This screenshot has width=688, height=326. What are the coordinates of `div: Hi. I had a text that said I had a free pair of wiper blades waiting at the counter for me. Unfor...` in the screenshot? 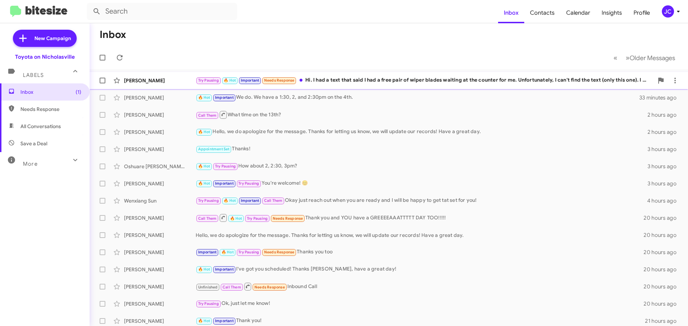 It's located at (425, 80).